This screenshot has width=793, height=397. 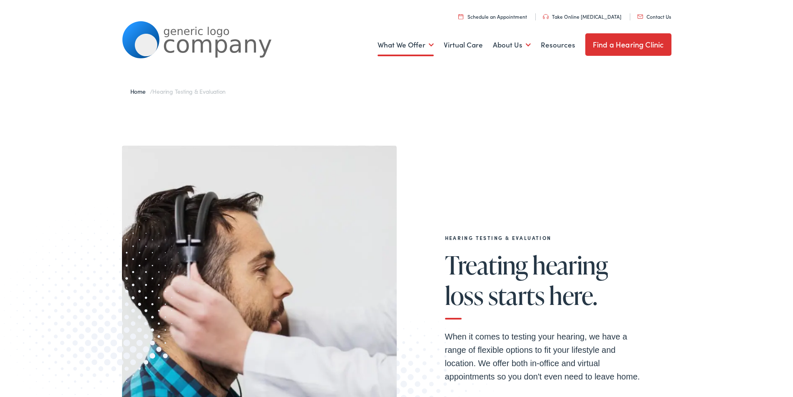 I want to click on a: Virtual Care, so click(x=463, y=45).